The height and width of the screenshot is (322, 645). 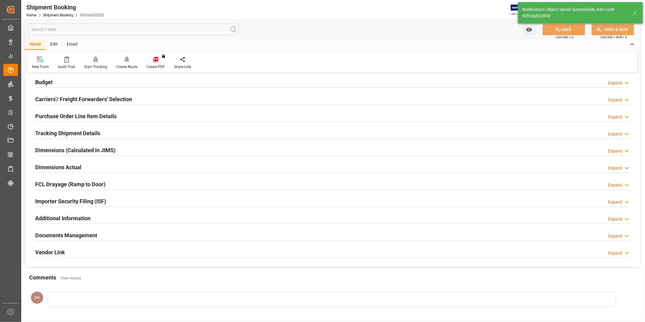 I want to click on div: Start Tracking, so click(x=96, y=67).